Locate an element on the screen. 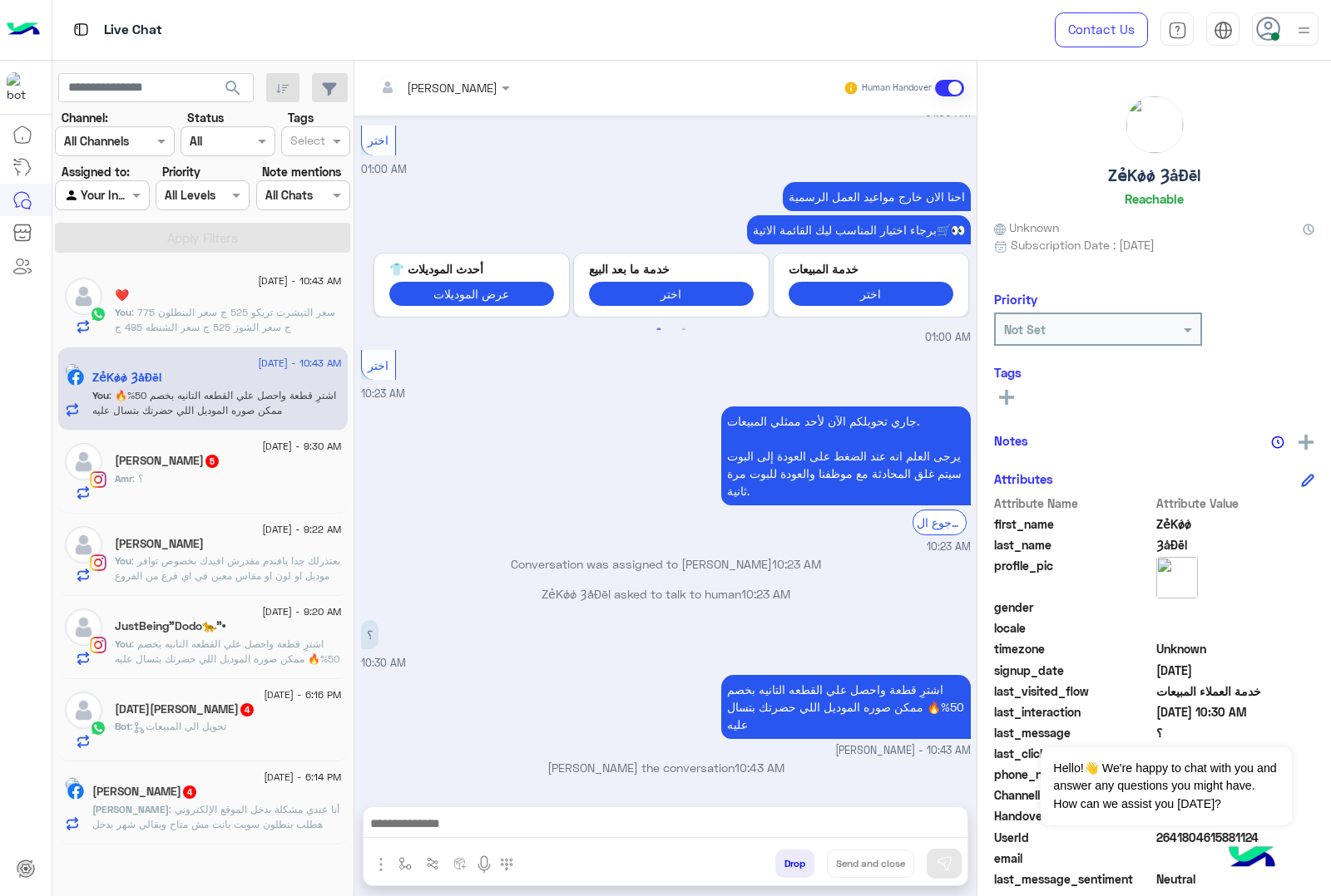 The height and width of the screenshot is (896, 1331). label: Priority is located at coordinates (181, 171).